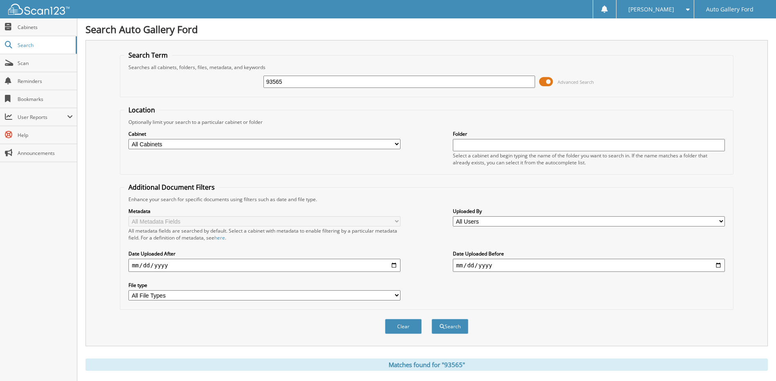 The image size is (776, 381). What do you see at coordinates (45, 63) in the screenshot?
I see `span: Scan` at bounding box center [45, 63].